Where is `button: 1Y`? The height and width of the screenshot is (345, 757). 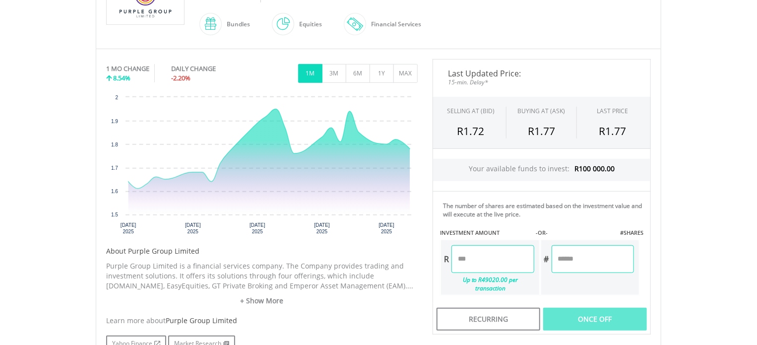 button: 1Y is located at coordinates (381, 73).